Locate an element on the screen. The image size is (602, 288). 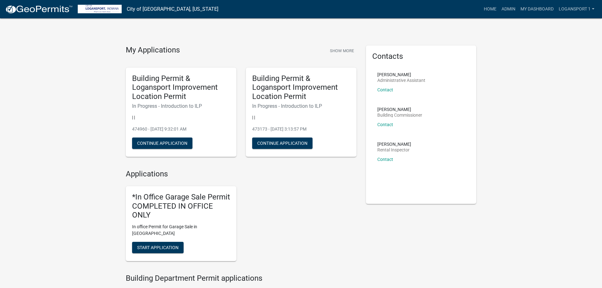
h4: Applications is located at coordinates (241, 174).